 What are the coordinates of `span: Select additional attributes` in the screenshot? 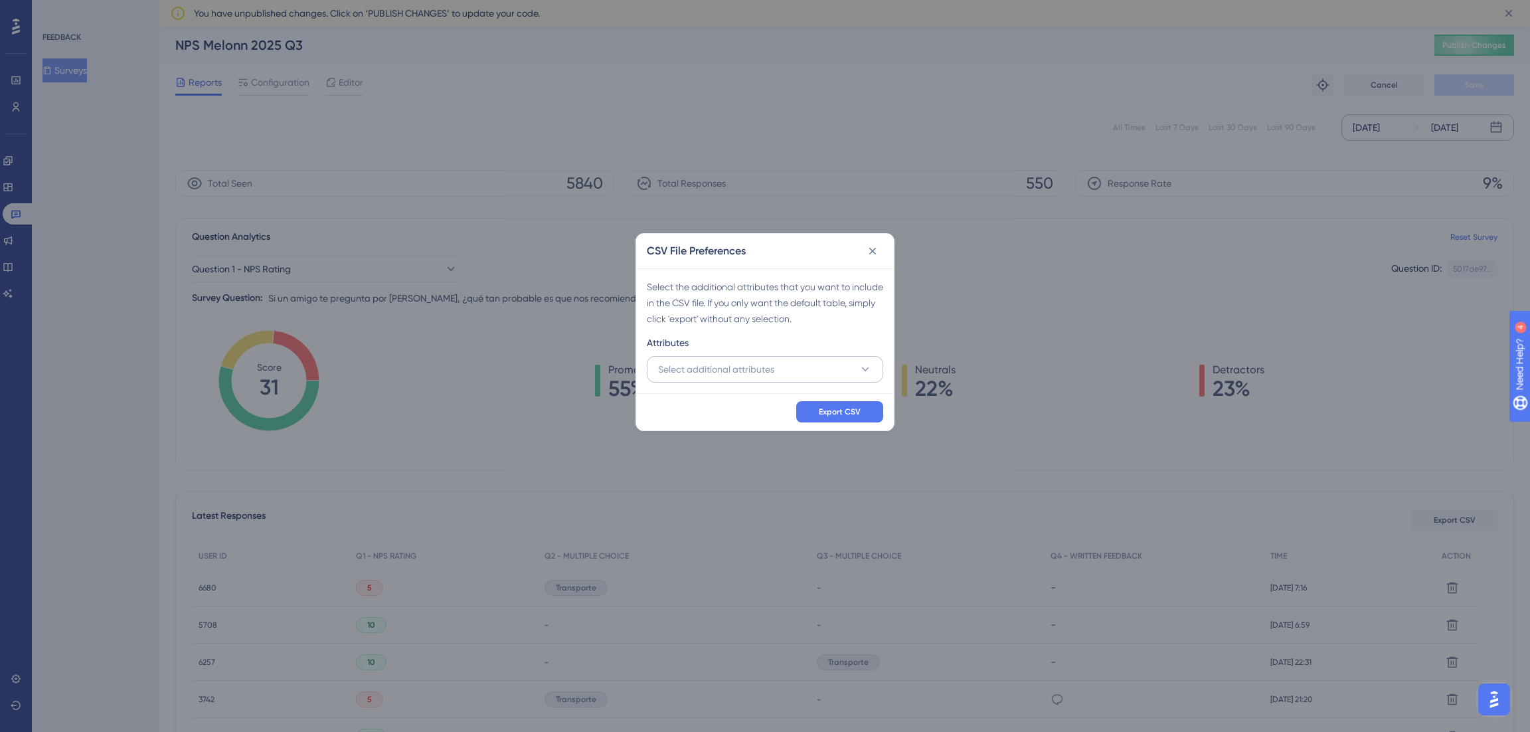 It's located at (716, 369).